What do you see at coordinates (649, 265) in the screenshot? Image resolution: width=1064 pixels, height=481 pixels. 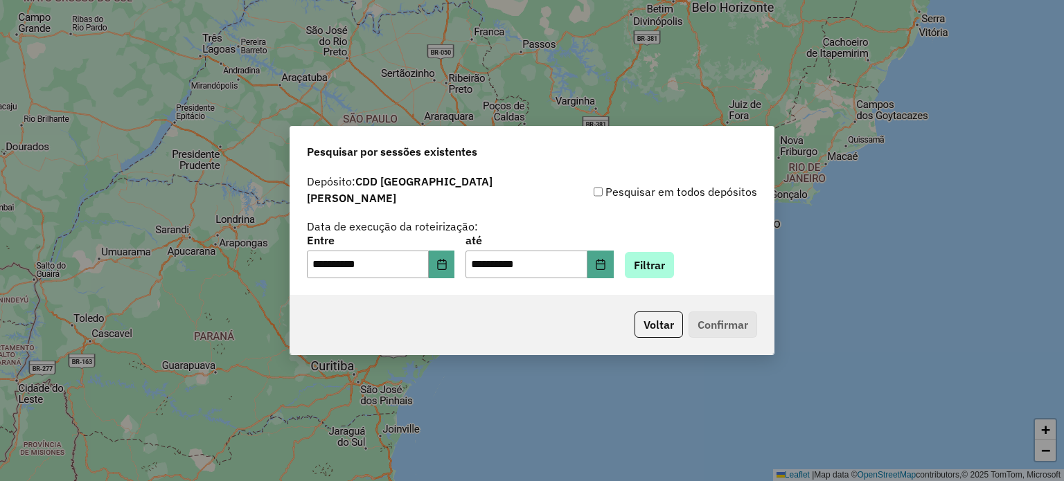 I see `button: Filtrar` at bounding box center [649, 265].